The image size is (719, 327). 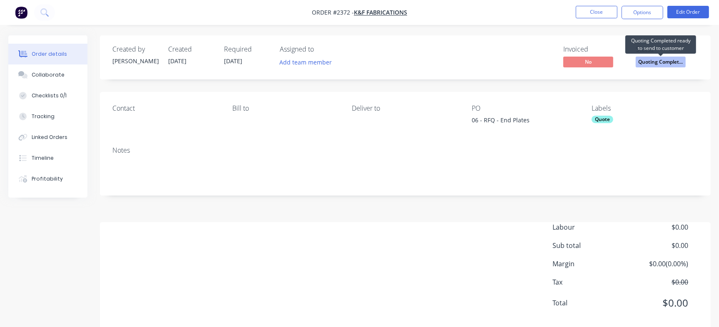 What do you see at coordinates (47, 179) in the screenshot?
I see `div: Profitability` at bounding box center [47, 179].